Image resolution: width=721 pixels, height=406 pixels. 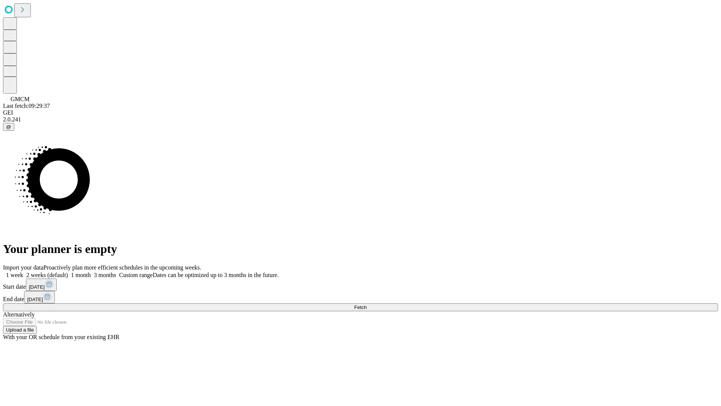 What do you see at coordinates (19, 314) in the screenshot?
I see `span: Alternatively` at bounding box center [19, 314].